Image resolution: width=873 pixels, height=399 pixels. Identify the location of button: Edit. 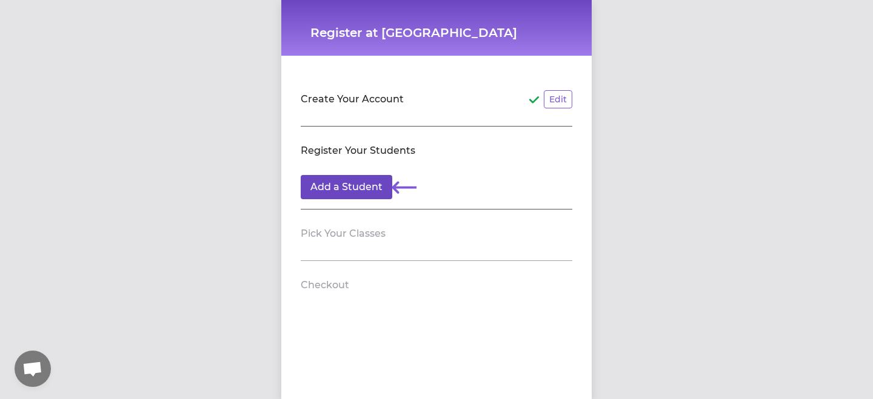
(558, 99).